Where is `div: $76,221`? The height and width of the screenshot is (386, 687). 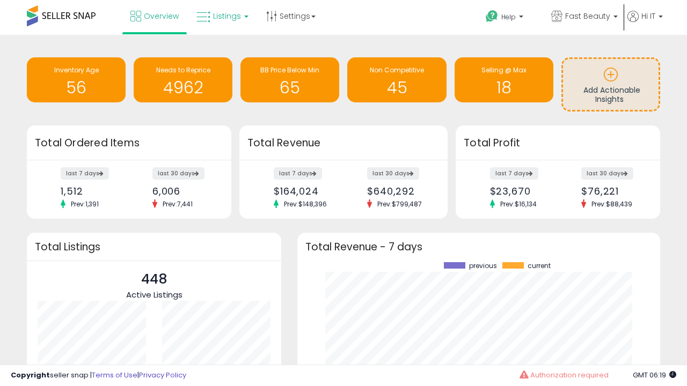 div: $76,221 is located at coordinates (611, 191).